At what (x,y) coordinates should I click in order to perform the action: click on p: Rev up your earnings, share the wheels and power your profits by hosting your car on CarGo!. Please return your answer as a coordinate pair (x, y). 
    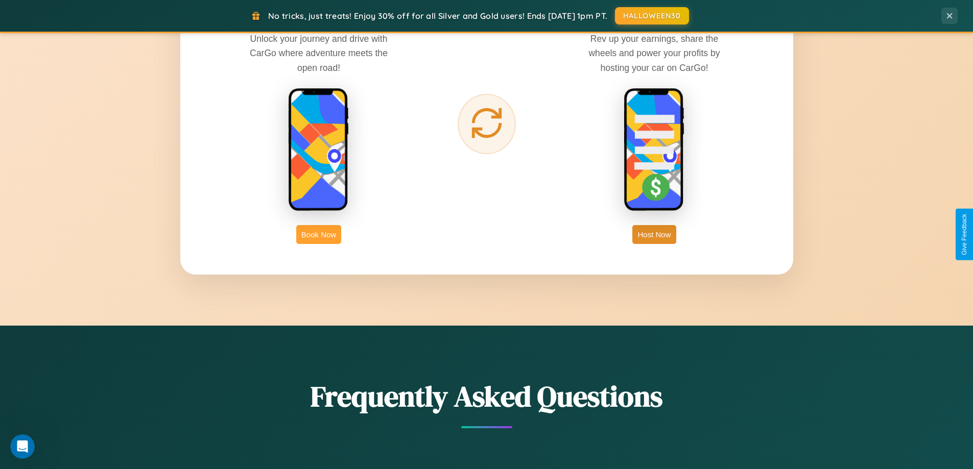
    Looking at the image, I should click on (654, 53).